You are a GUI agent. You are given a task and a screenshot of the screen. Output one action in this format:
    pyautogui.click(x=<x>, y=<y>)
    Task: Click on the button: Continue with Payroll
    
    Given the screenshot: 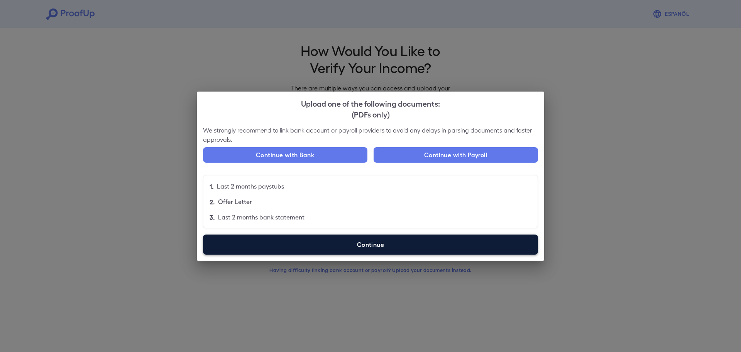 What is the action you would take?
    pyautogui.click(x=456, y=155)
    